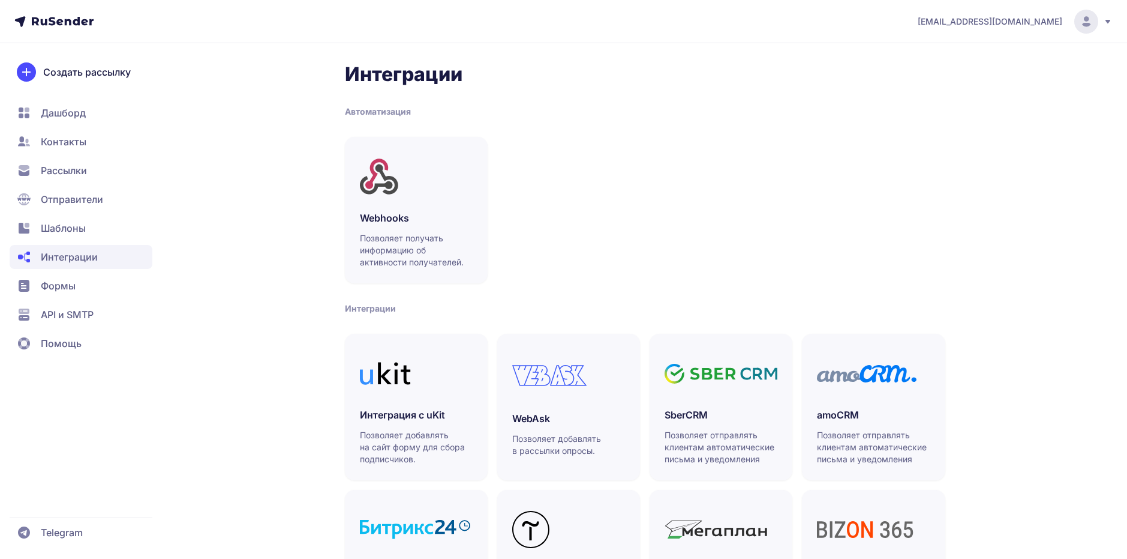  I want to click on h3: Webhooks, so click(416, 218).